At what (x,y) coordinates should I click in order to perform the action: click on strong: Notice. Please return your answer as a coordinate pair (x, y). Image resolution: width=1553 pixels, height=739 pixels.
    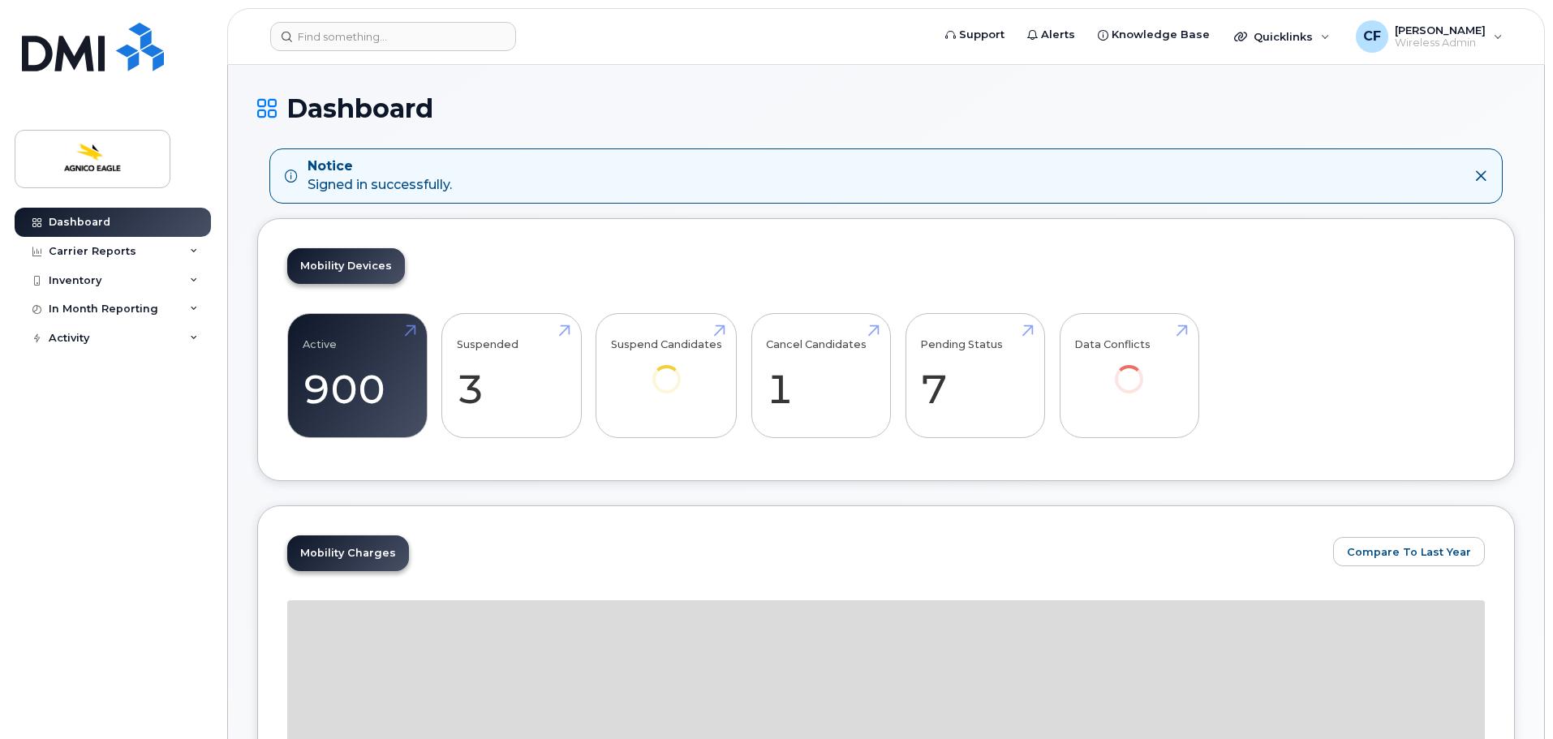
    Looking at the image, I should click on (380, 166).